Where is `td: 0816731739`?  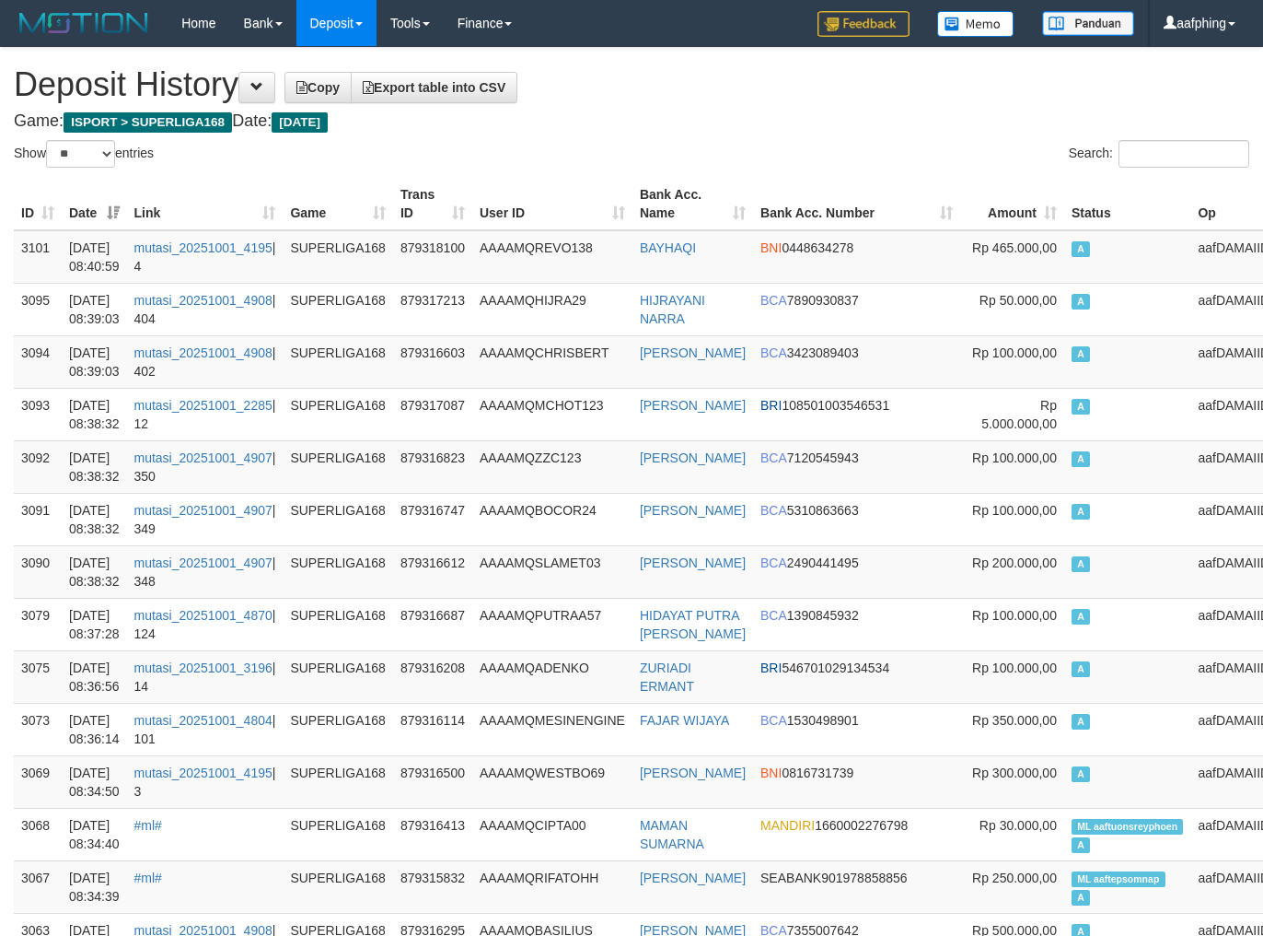
td: 0816731739 is located at coordinates (856, 781).